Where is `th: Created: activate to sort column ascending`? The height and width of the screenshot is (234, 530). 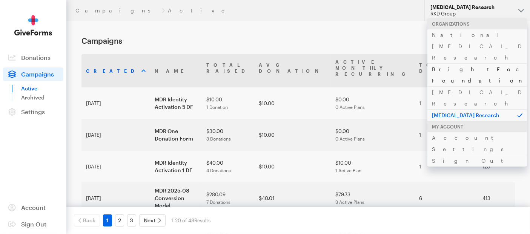 th: Created: activate to sort column ascending is located at coordinates (116, 71).